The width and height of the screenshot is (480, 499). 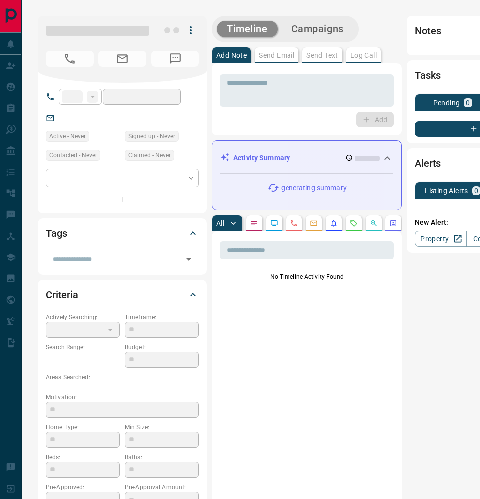 I want to click on p: Baths:, so click(x=162, y=457).